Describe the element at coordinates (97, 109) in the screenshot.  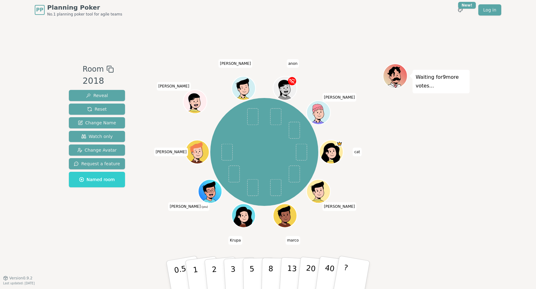
I see `button: Reset` at that location.